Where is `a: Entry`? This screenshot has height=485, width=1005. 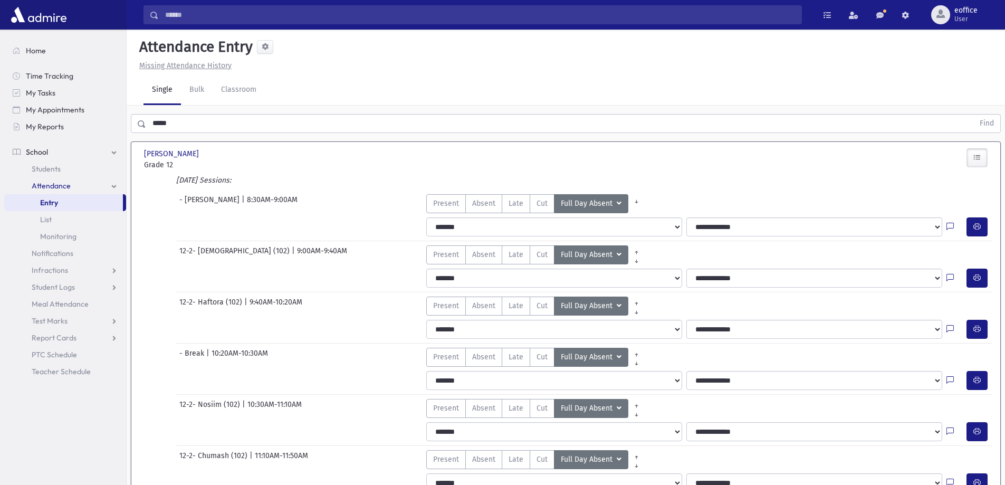 a: Entry is located at coordinates (63, 203).